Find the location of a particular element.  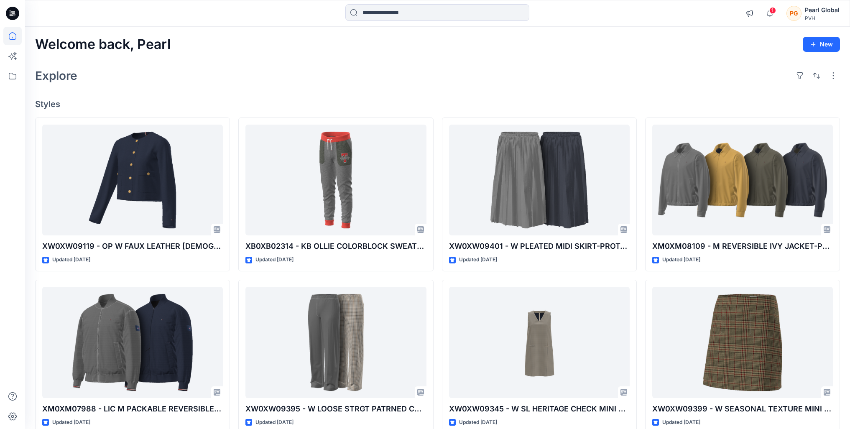

h4: Styles is located at coordinates (437, 104).